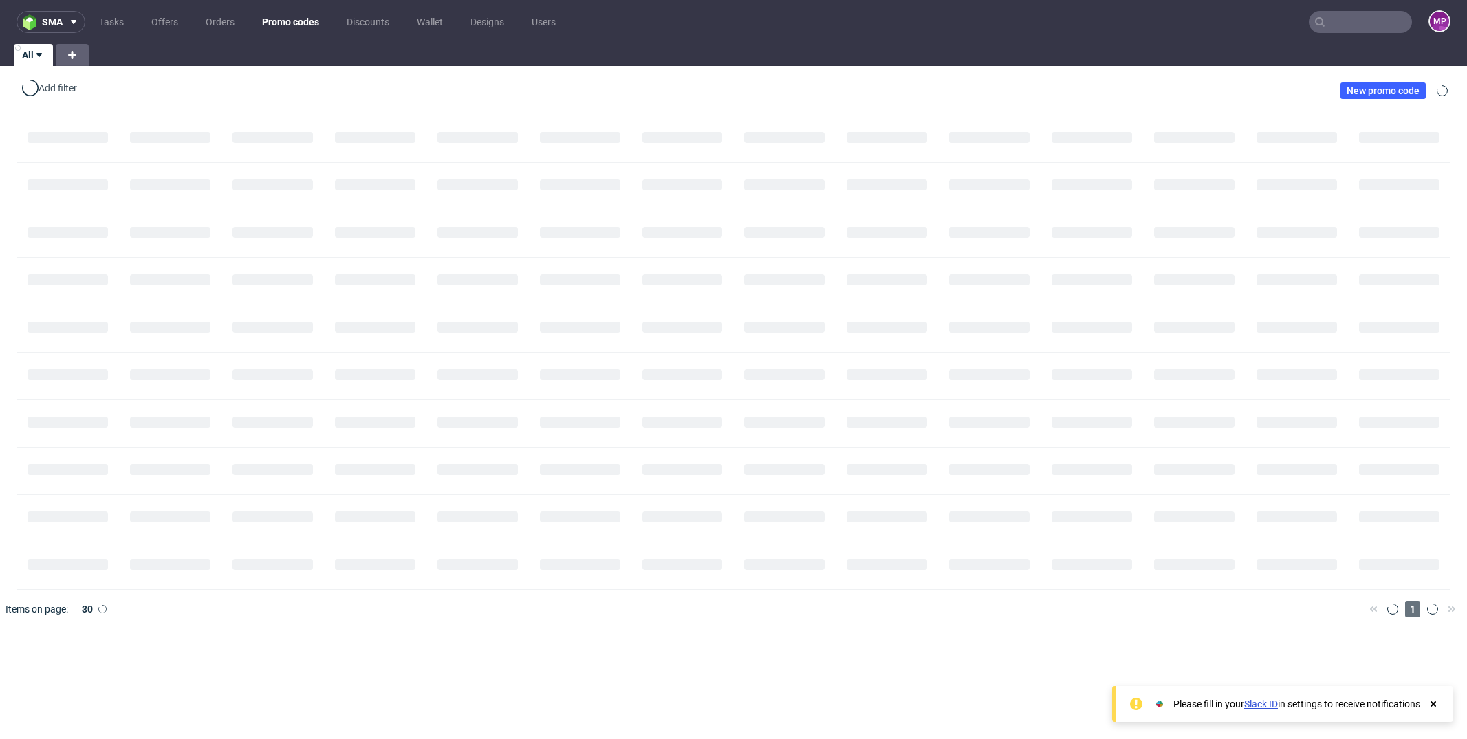  What do you see at coordinates (220, 22) in the screenshot?
I see `a: Orders` at bounding box center [220, 22].